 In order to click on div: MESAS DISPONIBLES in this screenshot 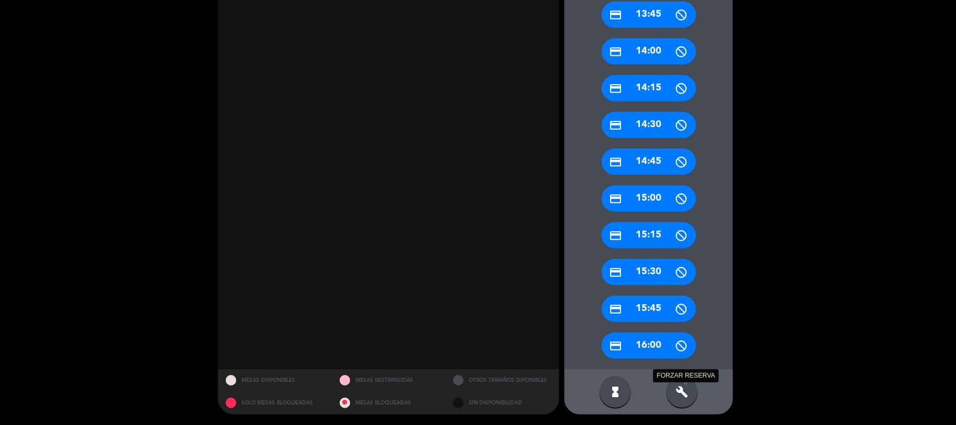, I will do `click(275, 380)`.